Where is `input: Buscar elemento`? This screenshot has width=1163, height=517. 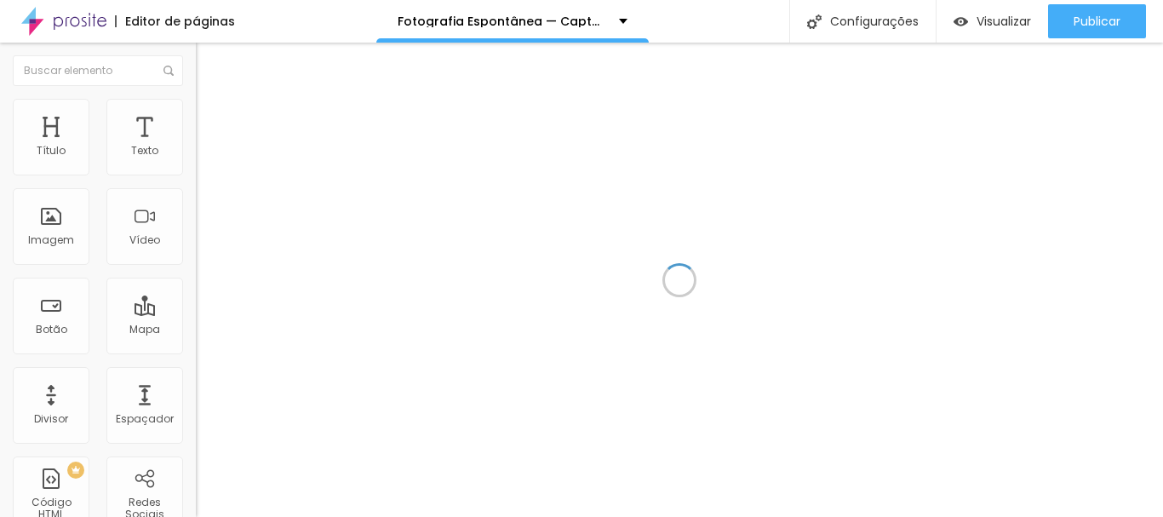 input: Buscar elemento is located at coordinates (98, 71).